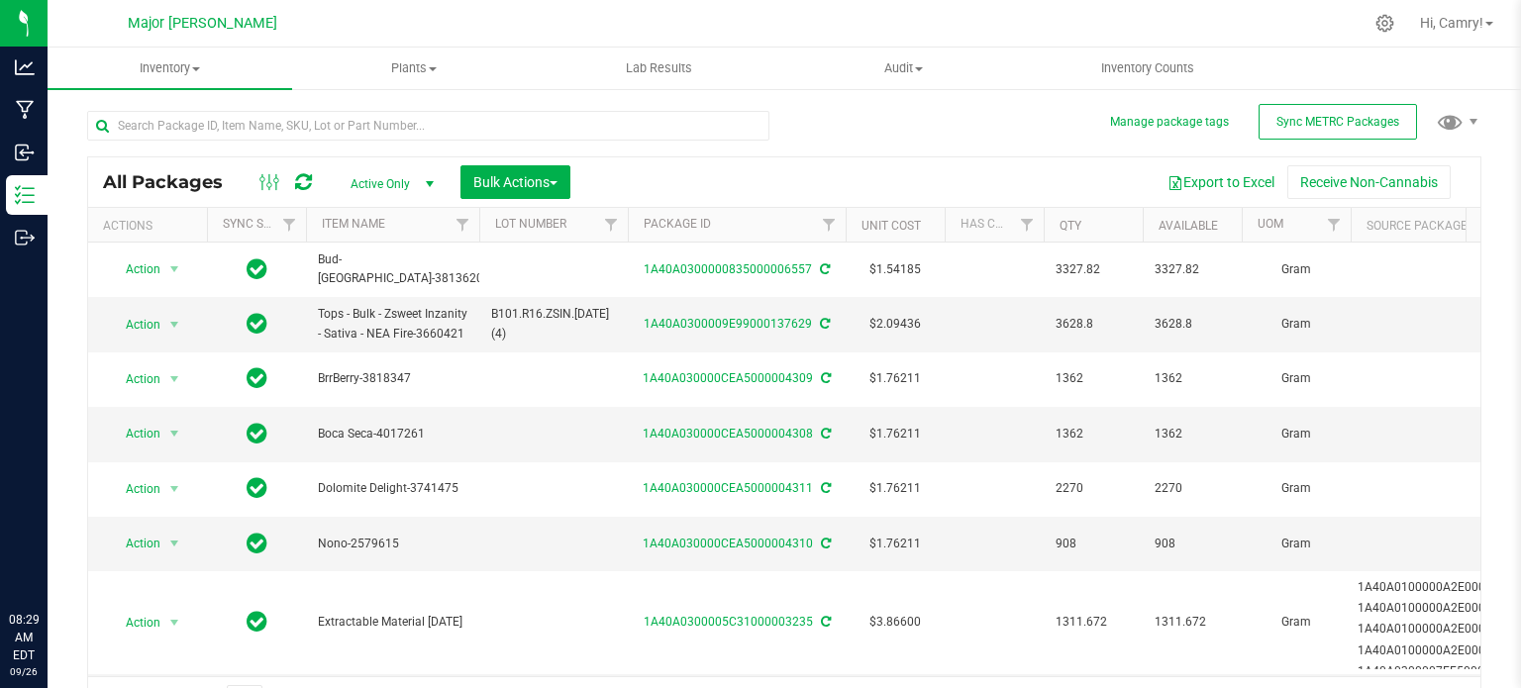  Describe the element at coordinates (169, 68) in the screenshot. I see `a: Inventory` at that location.